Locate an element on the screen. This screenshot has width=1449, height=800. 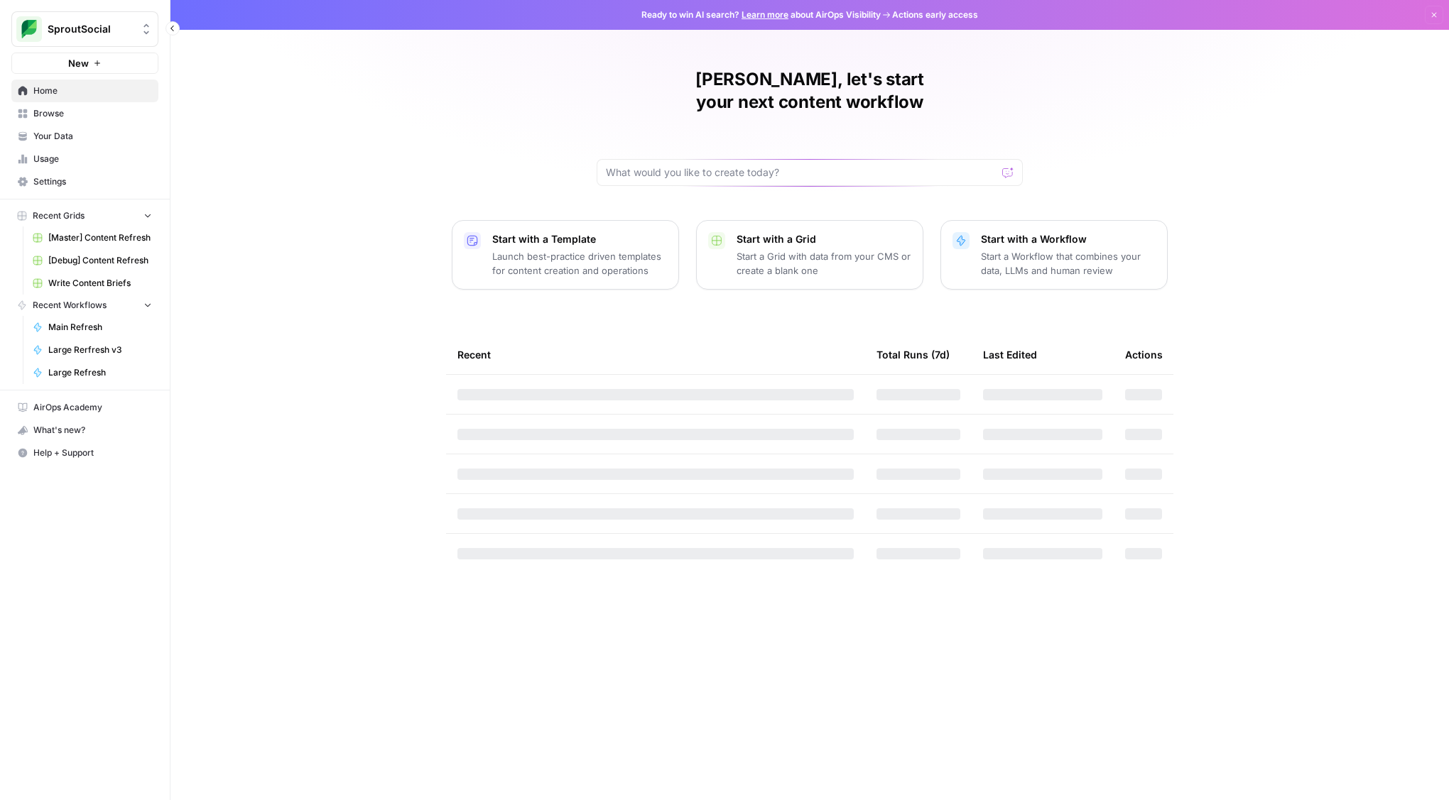
span: AirOps Academy is located at coordinates (92, 408).